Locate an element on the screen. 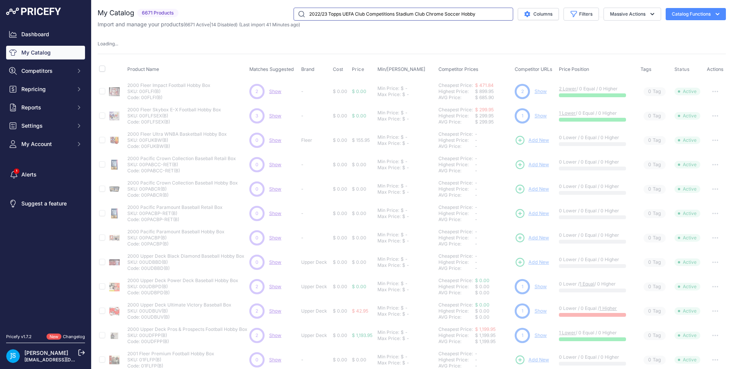  p: Code: 00UDBBD(B) is located at coordinates (186, 268).